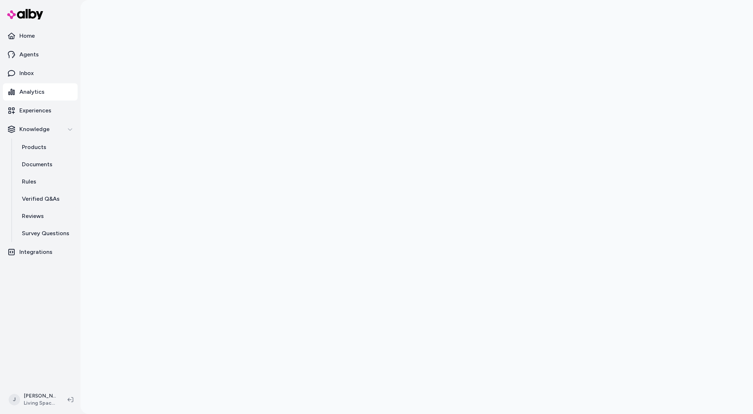  What do you see at coordinates (46, 216) in the screenshot?
I see `a: Reviews` at bounding box center [46, 216].